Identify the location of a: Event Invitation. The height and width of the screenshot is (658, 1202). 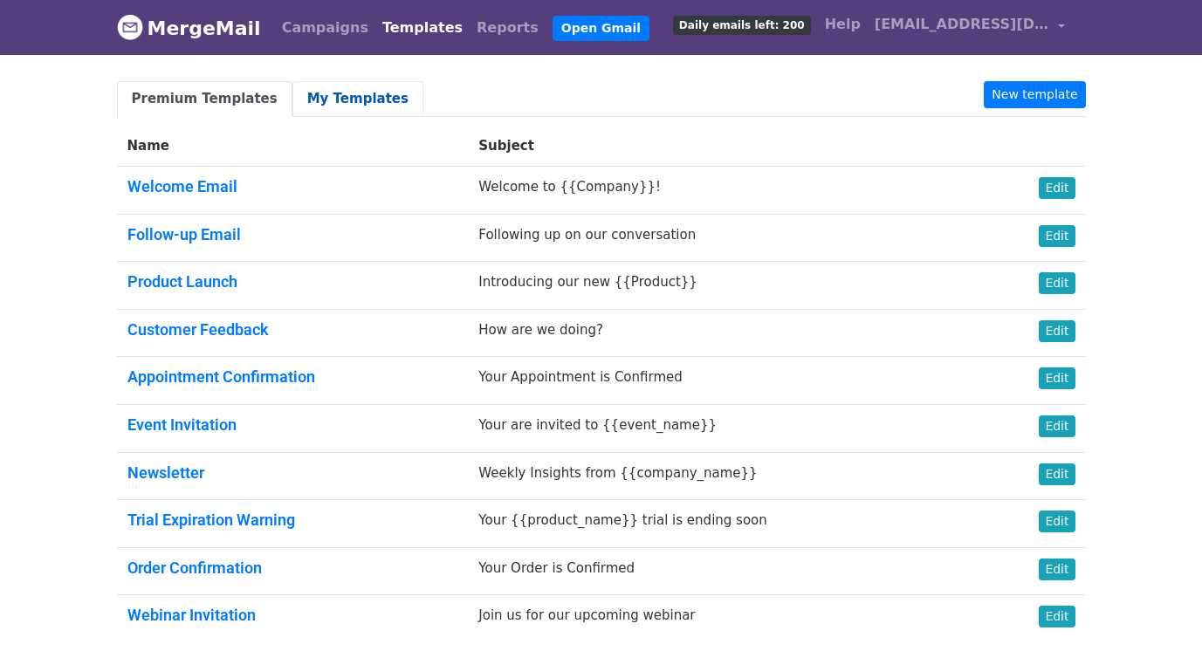
(182, 424).